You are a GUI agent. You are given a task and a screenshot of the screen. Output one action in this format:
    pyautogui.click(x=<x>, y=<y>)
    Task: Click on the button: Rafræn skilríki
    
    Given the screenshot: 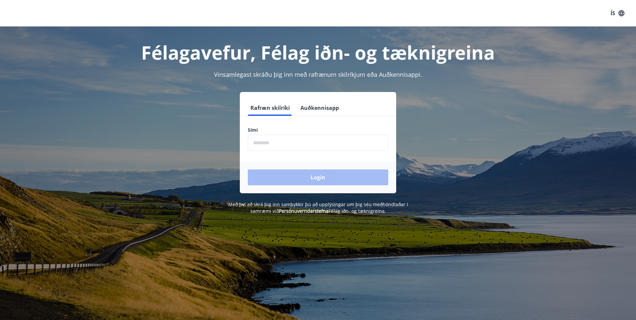 What is the action you would take?
    pyautogui.click(x=270, y=108)
    